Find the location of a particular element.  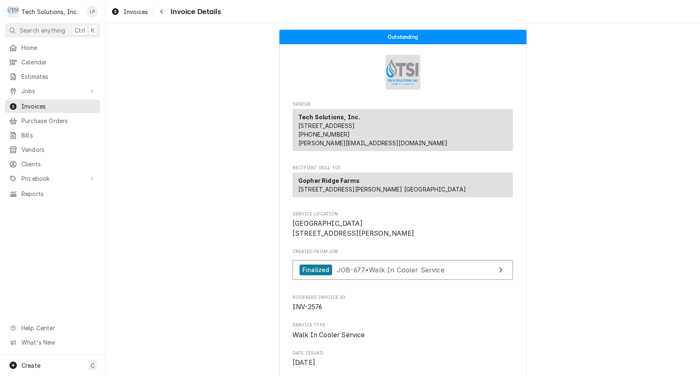

div: Status is located at coordinates (403, 37).